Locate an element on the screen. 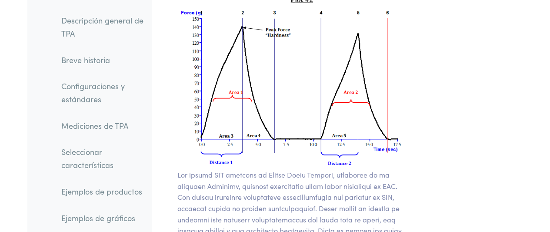  font: Mediciones de TPA is located at coordinates (95, 125).